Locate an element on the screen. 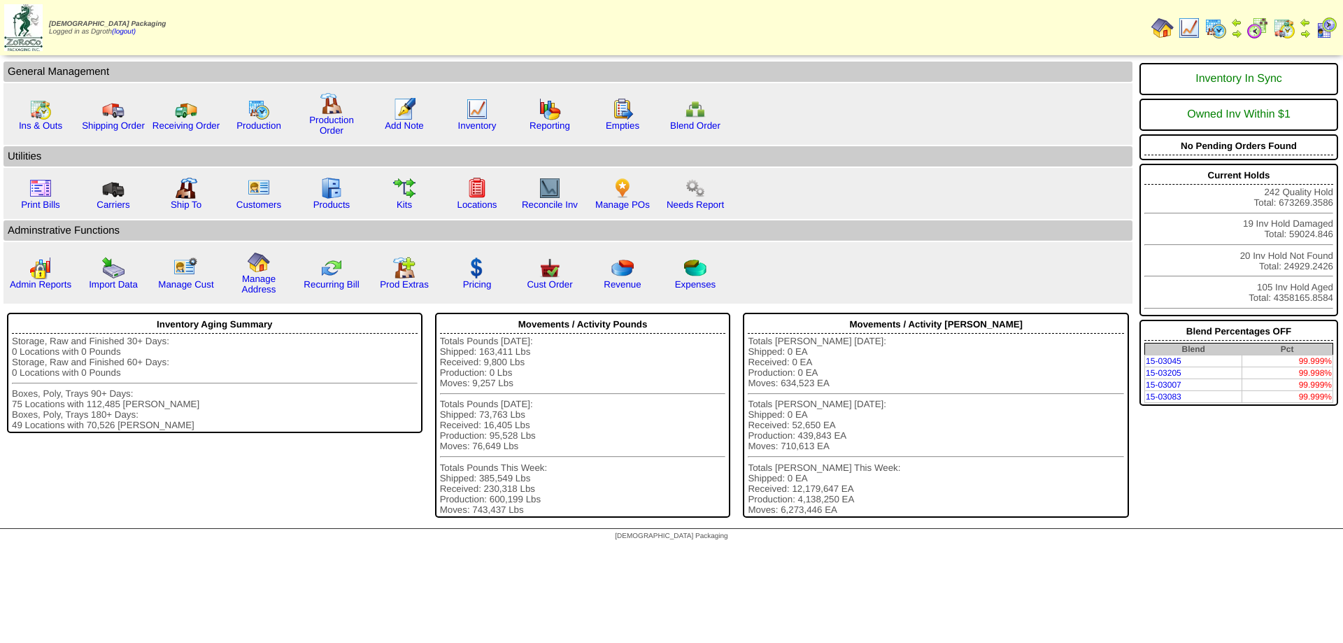 Image resolution: width=1343 pixels, height=643 pixels. img: managecust.png is located at coordinates (186, 268).